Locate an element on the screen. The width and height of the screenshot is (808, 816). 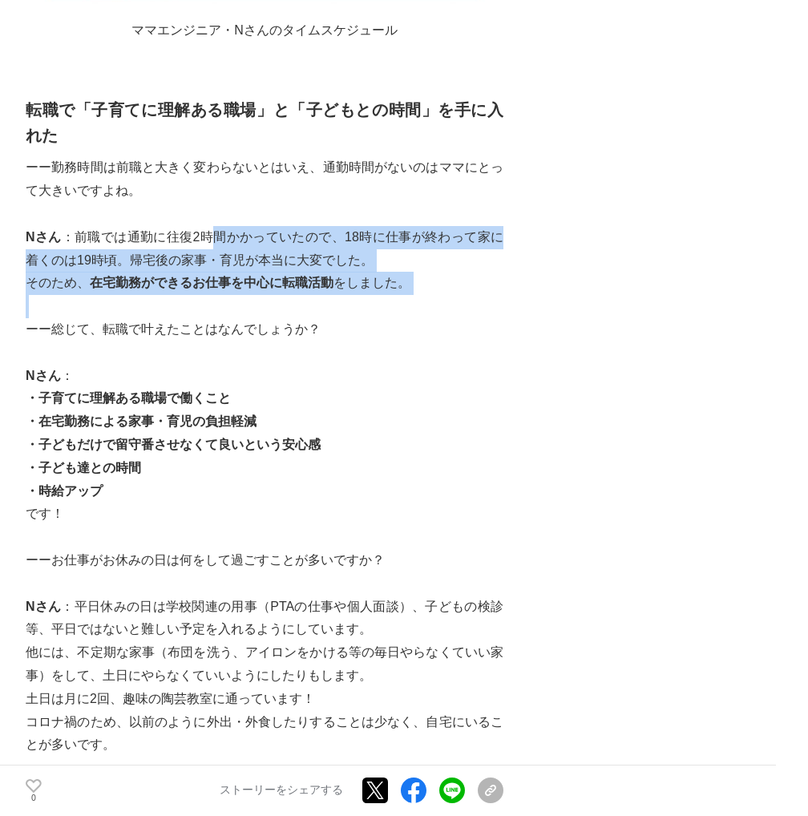
p: ママエンジニア・Nさんのタイムスケジュール is located at coordinates (265, 30).